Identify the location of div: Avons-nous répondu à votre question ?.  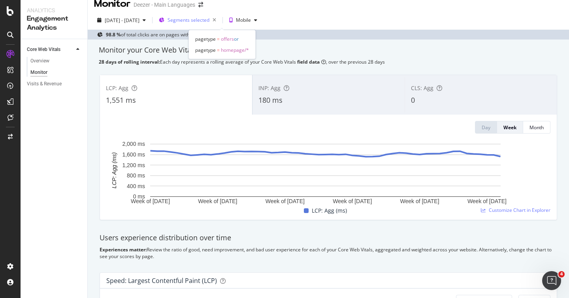
(79, 213).